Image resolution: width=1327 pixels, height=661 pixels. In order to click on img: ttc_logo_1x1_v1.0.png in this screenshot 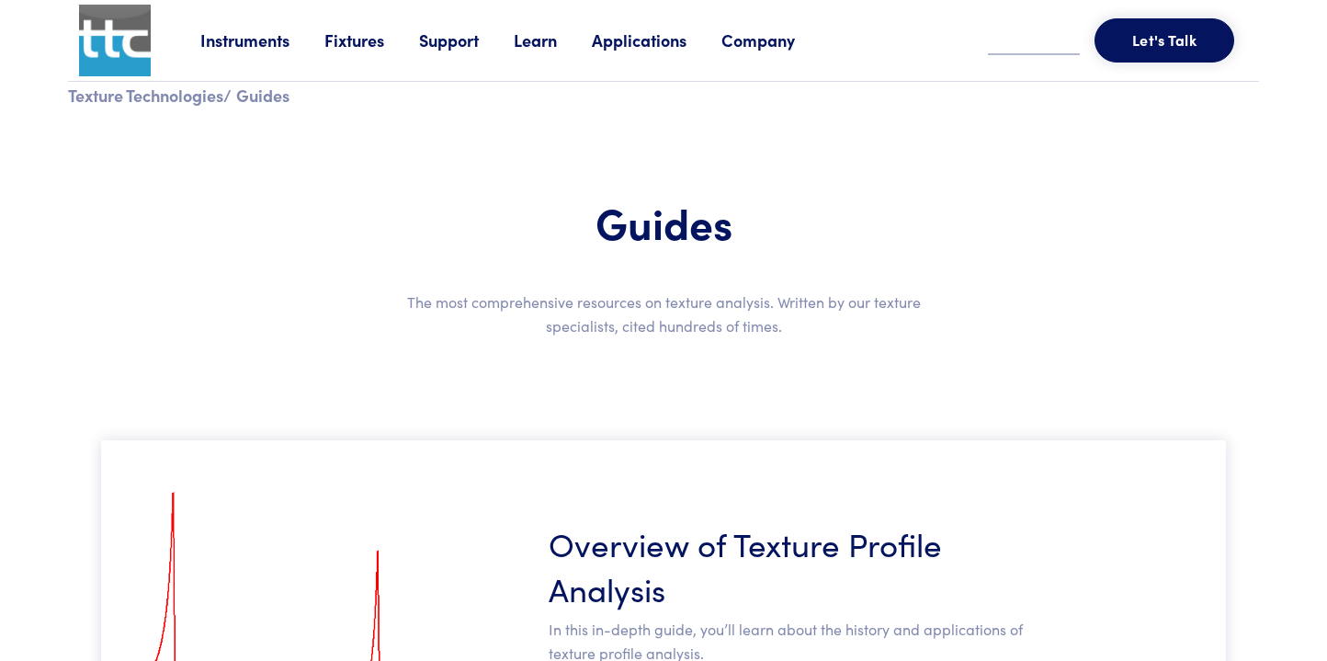, I will do `click(115, 40)`.